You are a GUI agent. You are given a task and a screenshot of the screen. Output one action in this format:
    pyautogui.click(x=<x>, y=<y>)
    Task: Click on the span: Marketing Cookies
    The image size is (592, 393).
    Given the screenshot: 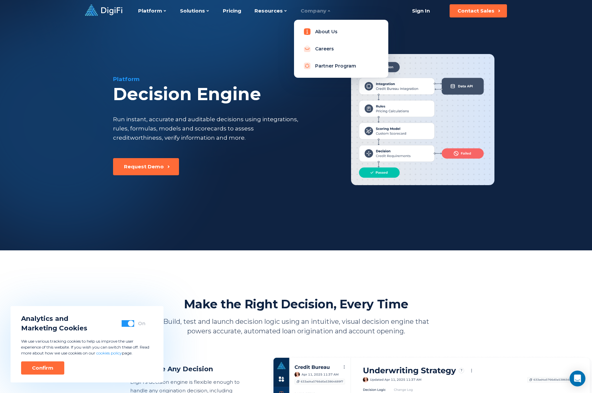 What is the action you would take?
    pyautogui.click(x=54, y=328)
    